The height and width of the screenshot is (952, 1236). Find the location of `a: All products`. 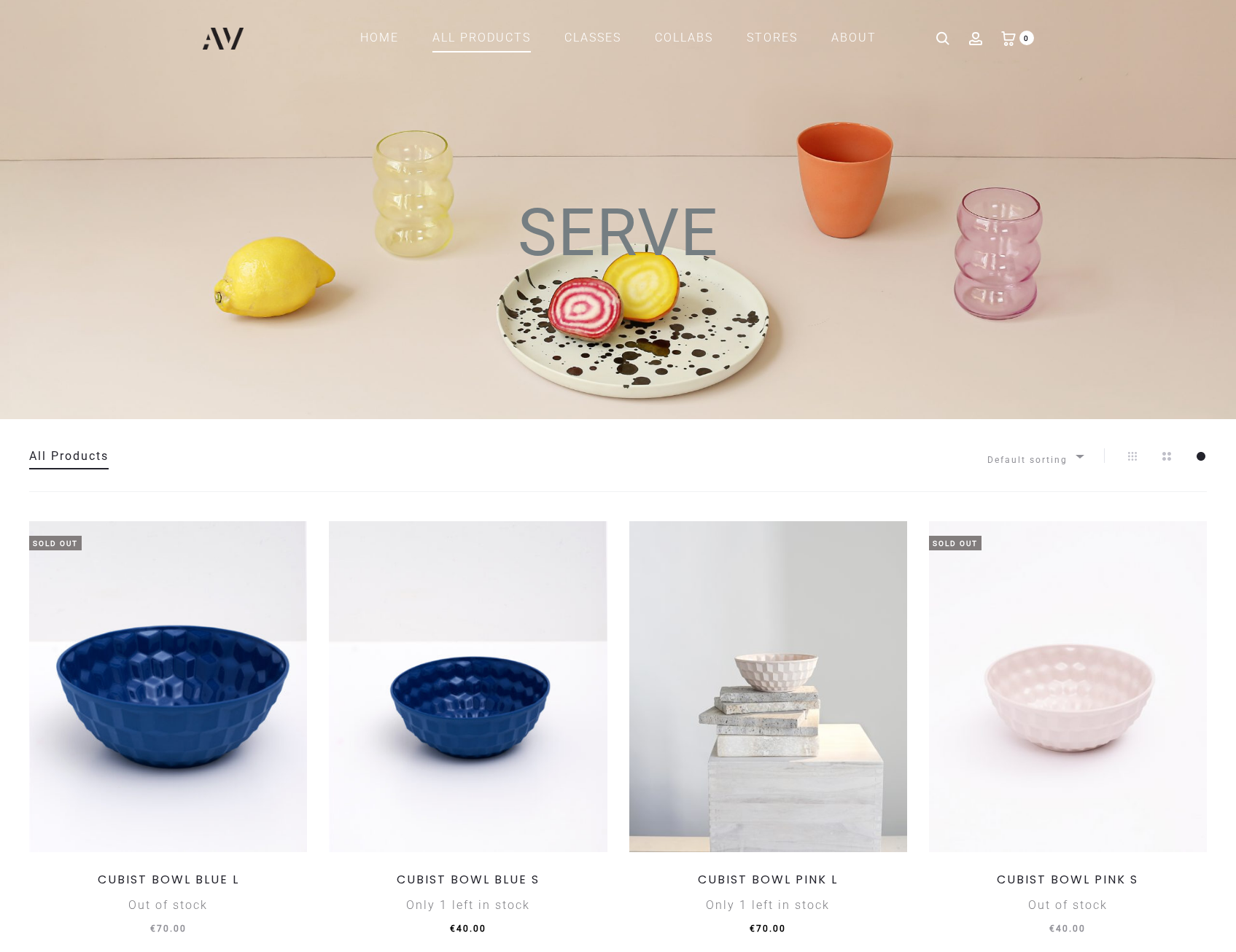

a: All products is located at coordinates (481, 38).